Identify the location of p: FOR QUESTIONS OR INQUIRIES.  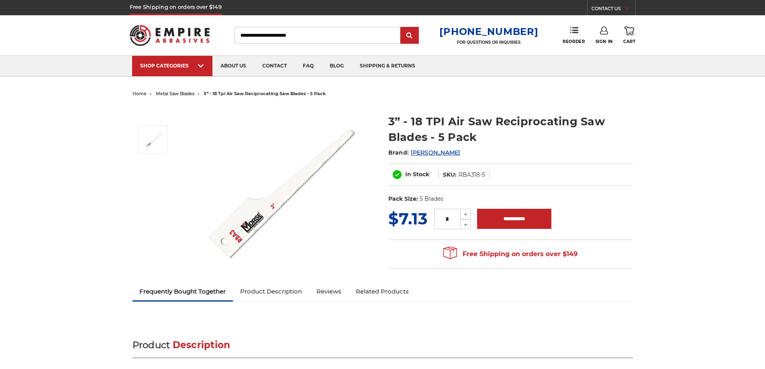
(489, 42).